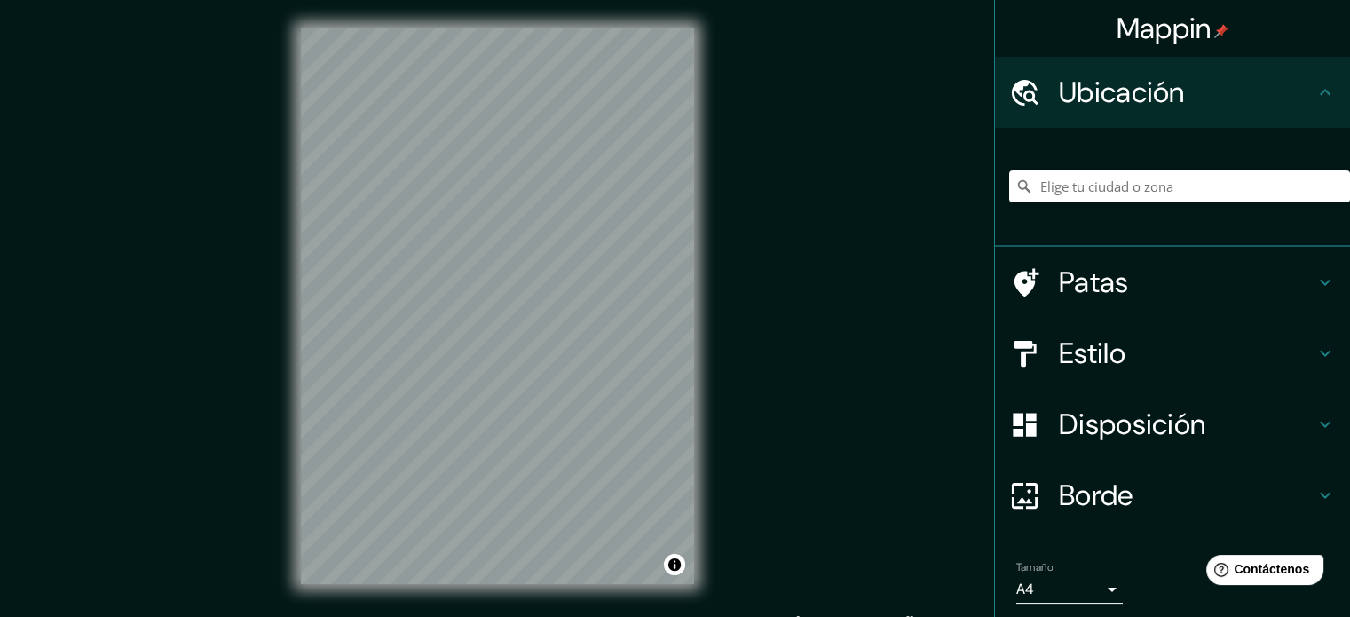 The width and height of the screenshot is (1350, 617). What do you see at coordinates (497, 306) in the screenshot?
I see `canvas: Mapa` at bounding box center [497, 306].